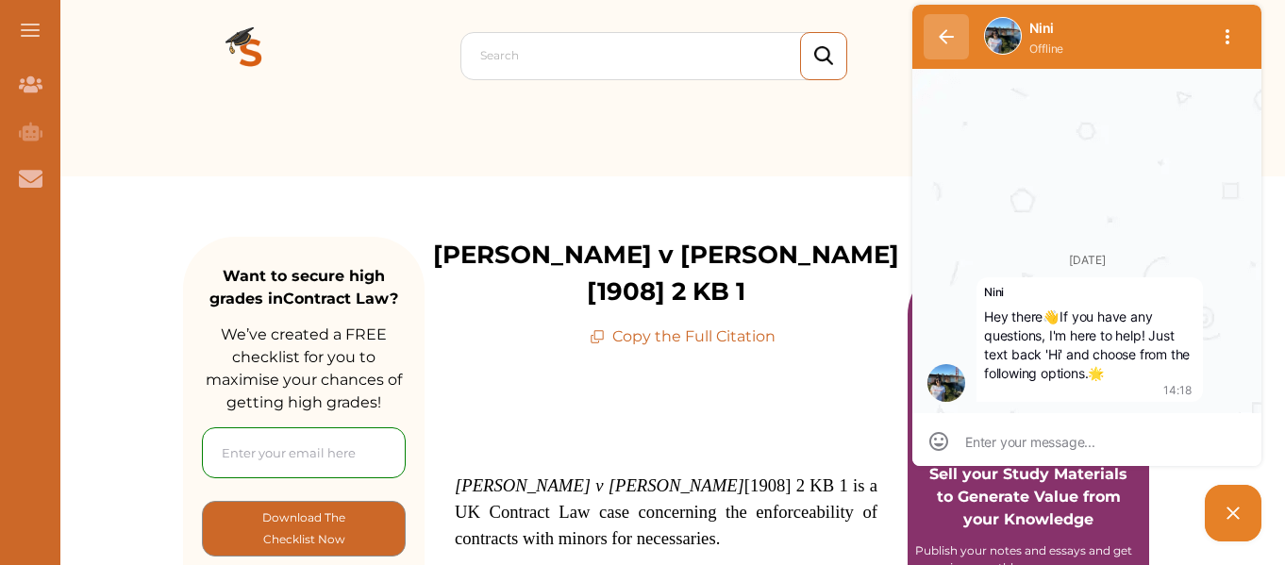  I want to click on p: Copy the Full Citation, so click(682, 337).